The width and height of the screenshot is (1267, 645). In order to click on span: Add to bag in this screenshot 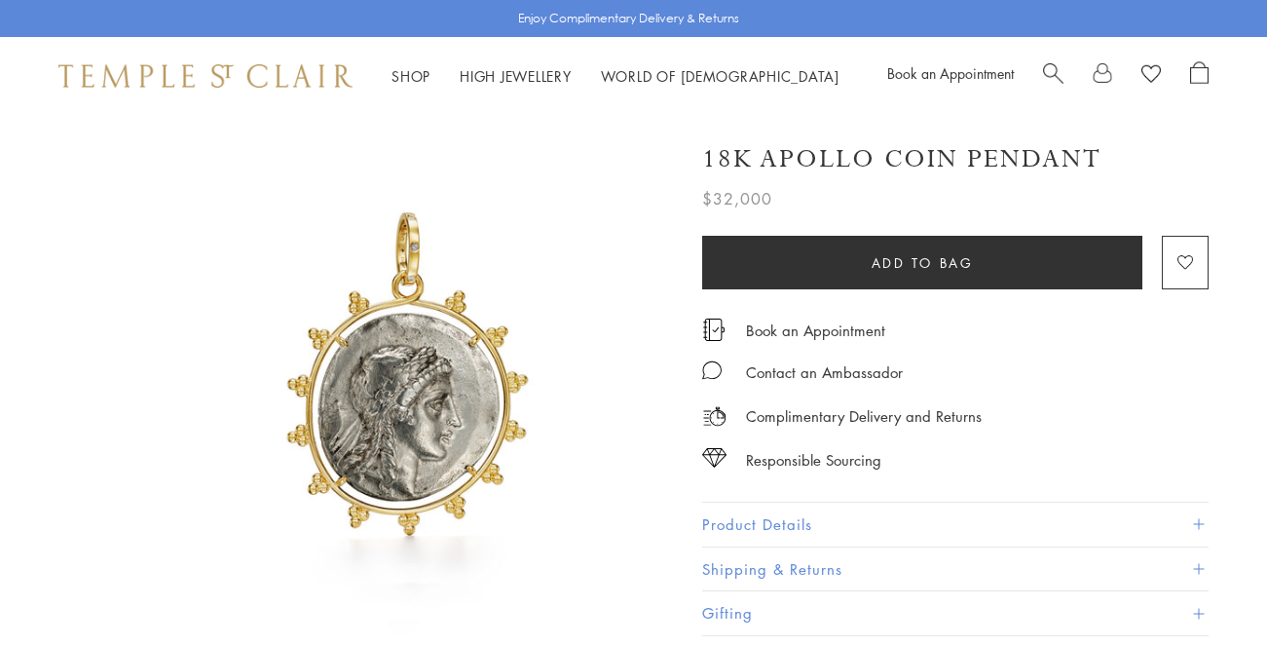, I will do `click(922, 263)`.